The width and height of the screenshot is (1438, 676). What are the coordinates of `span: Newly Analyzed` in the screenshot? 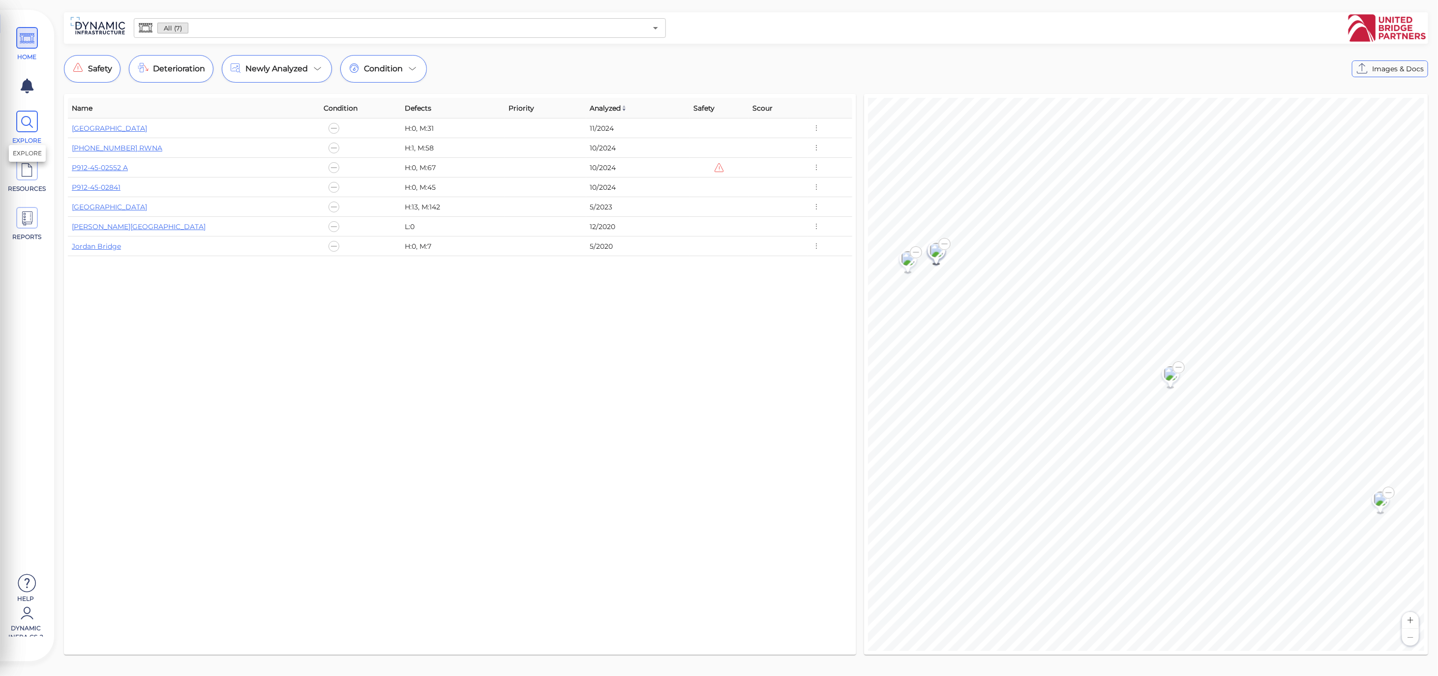 It's located at (276, 69).